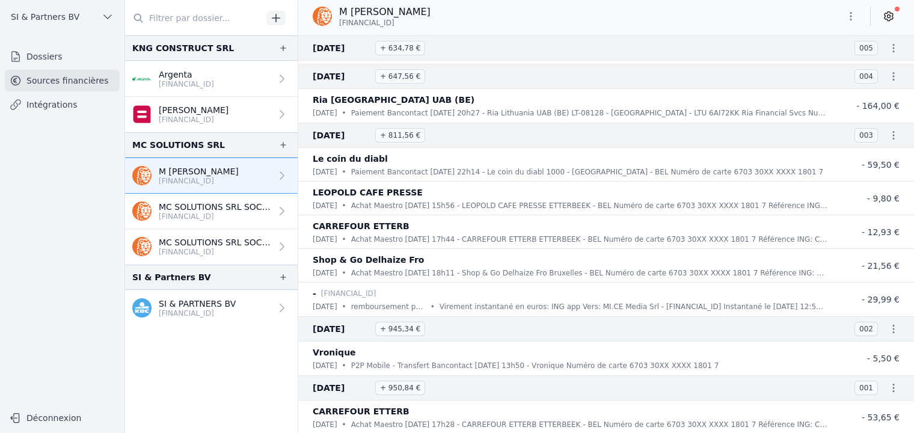 The height and width of the screenshot is (433, 914). What do you see at coordinates (400, 76) in the screenshot?
I see `span: + 647,56 €` at bounding box center [400, 76].